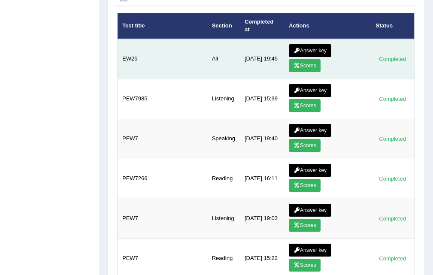 The image size is (433, 275). What do you see at coordinates (224, 179) in the screenshot?
I see `td: Reading` at bounding box center [224, 179].